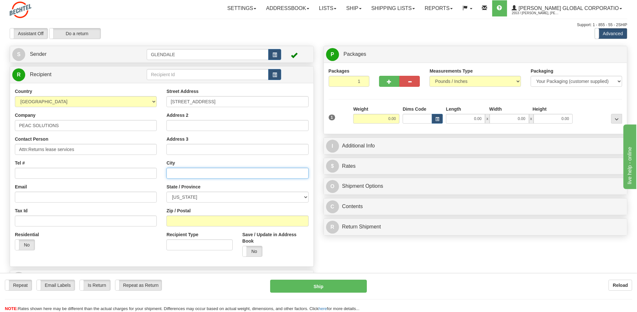 The image size is (637, 312). What do you see at coordinates (207, 75) in the screenshot?
I see `input: Recipient Id` at bounding box center [207, 75].